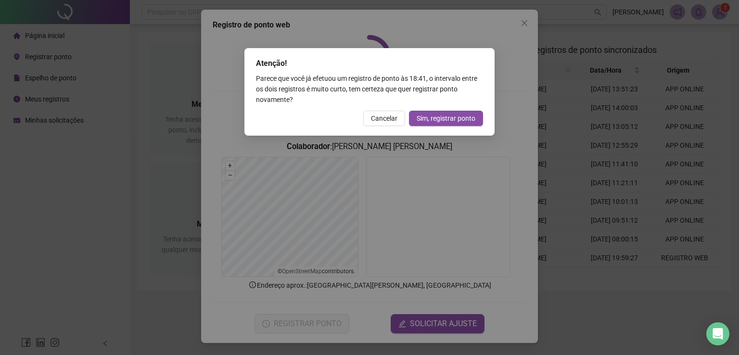  Describe the element at coordinates (384, 118) in the screenshot. I see `span: Cancelar` at that location.